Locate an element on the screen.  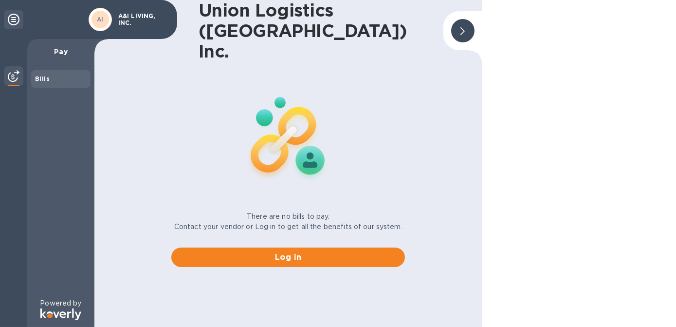
p: Pay is located at coordinates (61, 52).